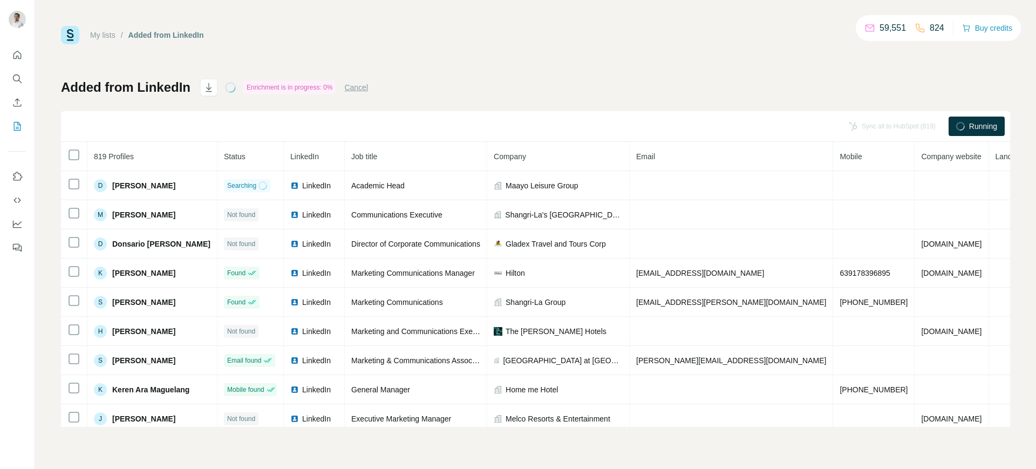 The width and height of the screenshot is (1036, 469). I want to click on button: Search, so click(17, 79).